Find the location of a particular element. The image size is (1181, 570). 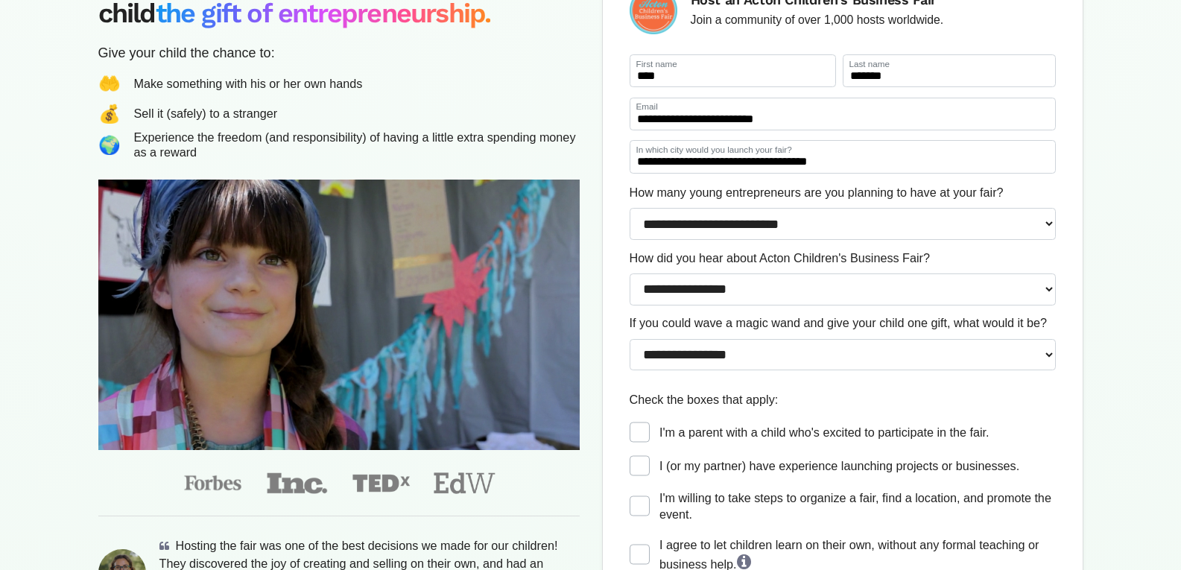

label: I (or my partner) have experience launching projects or businesses. is located at coordinates (839, 466).